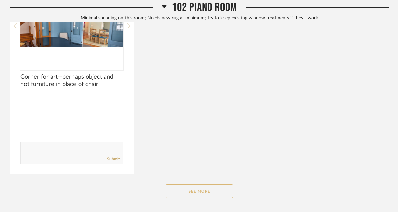  Describe the element at coordinates (113, 159) in the screenshot. I see `a: Submit` at that location.